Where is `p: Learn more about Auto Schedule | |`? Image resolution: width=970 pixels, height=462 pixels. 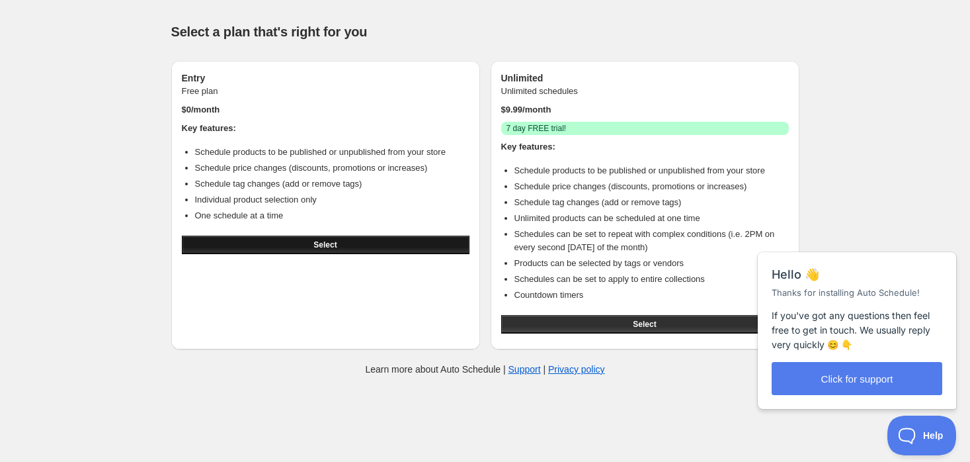 p: Learn more about Auto Schedule | | is located at coordinates (485, 369).